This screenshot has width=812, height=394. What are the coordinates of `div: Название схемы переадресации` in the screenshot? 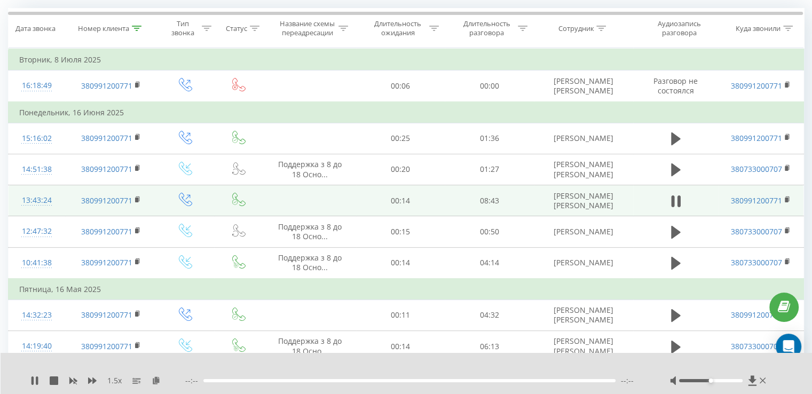 It's located at (307, 28).